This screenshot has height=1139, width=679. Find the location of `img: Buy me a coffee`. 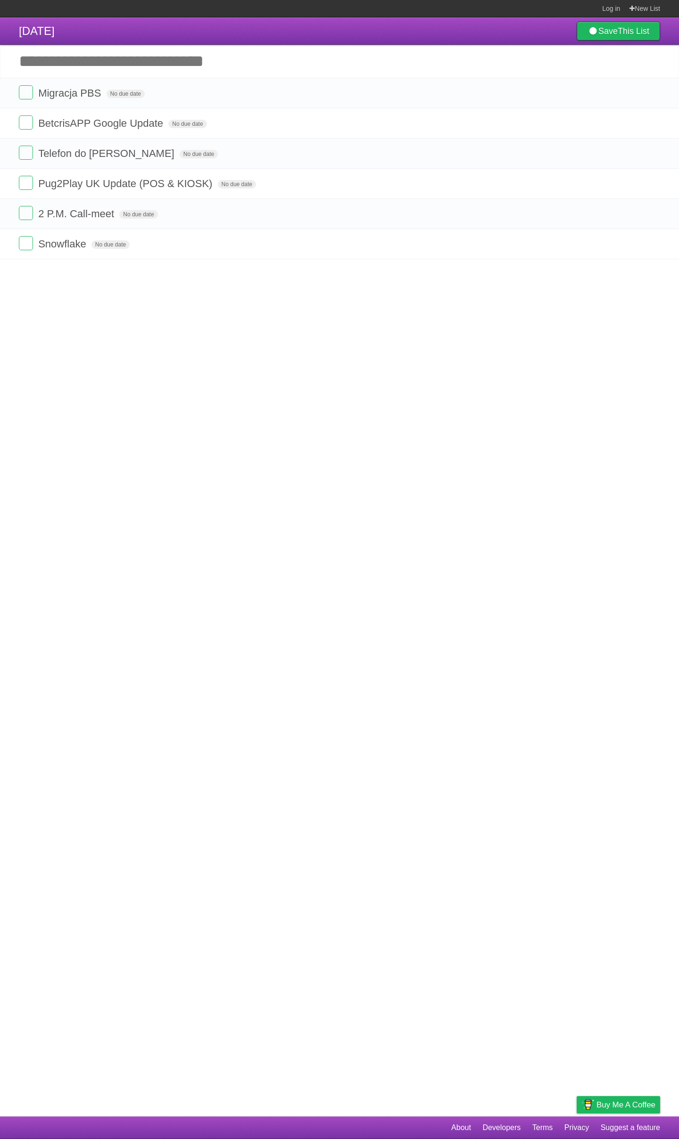

img: Buy me a coffee is located at coordinates (587, 1105).